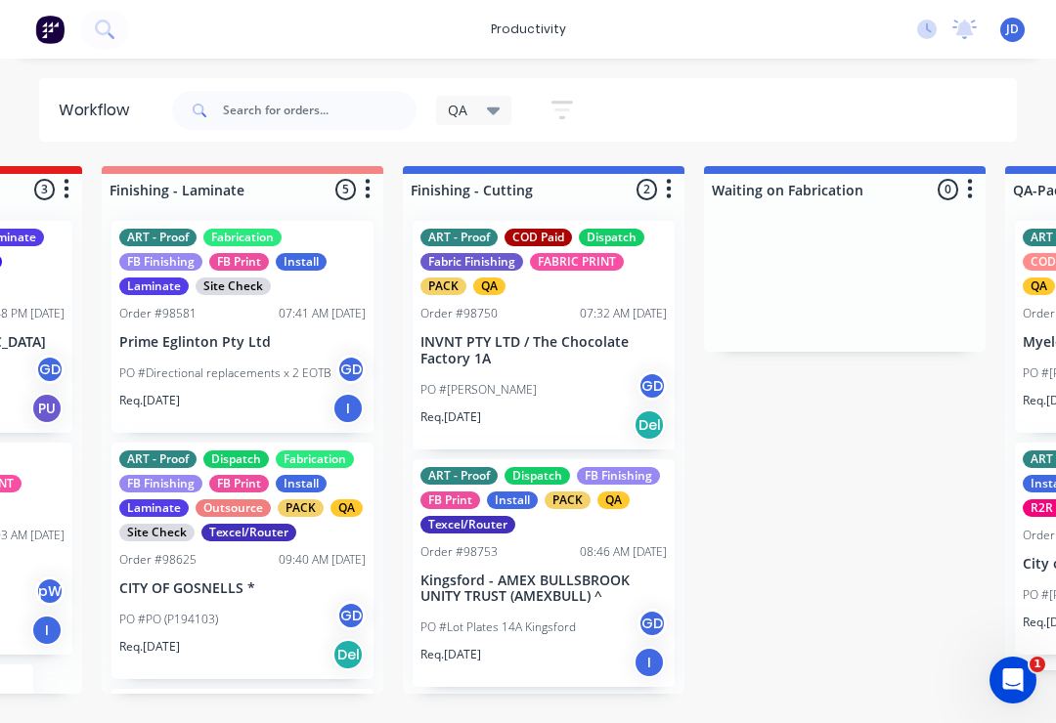 The width and height of the screenshot is (1056, 723). Describe the element at coordinates (242, 342) in the screenshot. I see `p: Prime Eglinton Pty Ltd` at that location.